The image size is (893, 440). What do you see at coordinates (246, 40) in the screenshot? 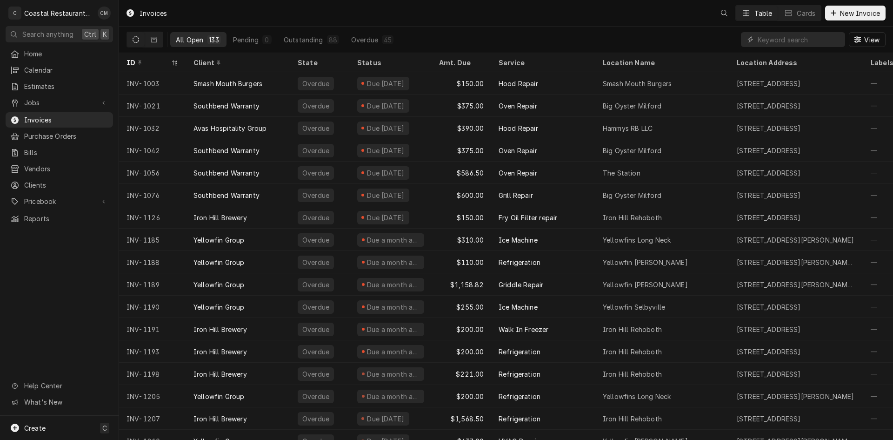
I see `div: Pending` at bounding box center [246, 40].